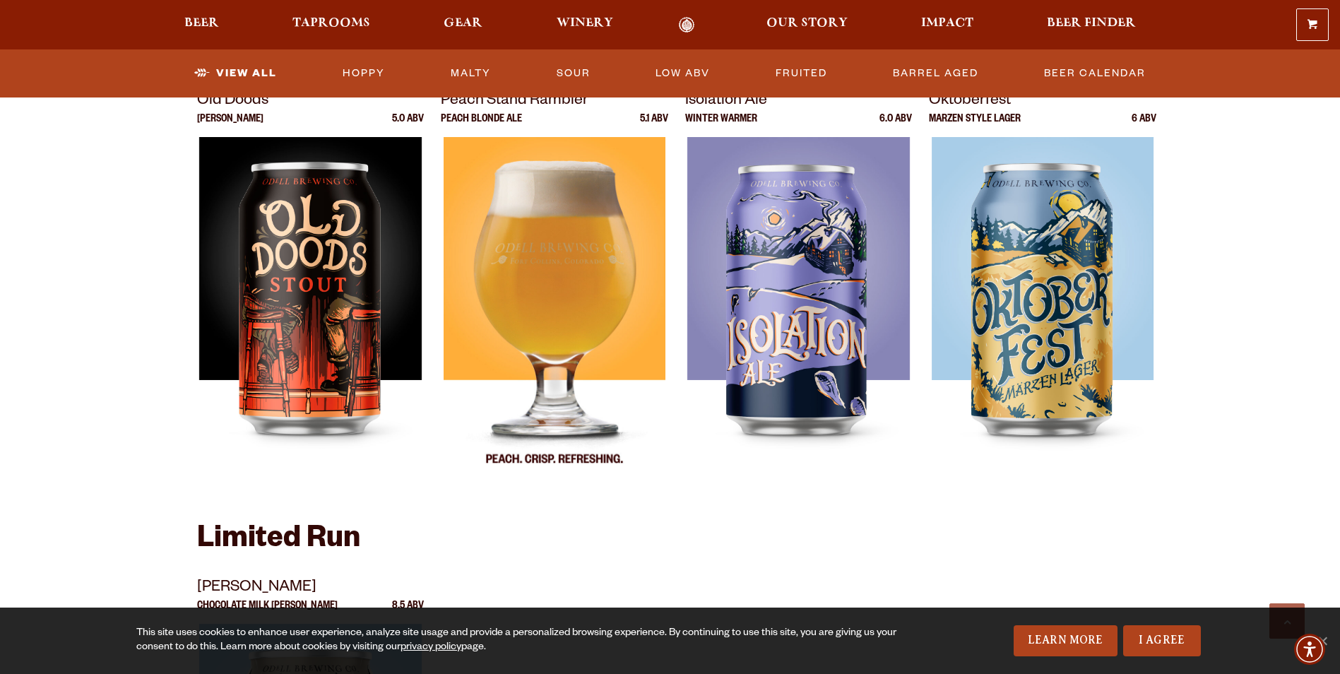 The width and height of the screenshot is (1340, 674). Describe the element at coordinates (682, 73) in the screenshot. I see `a: Low ABV` at that location.